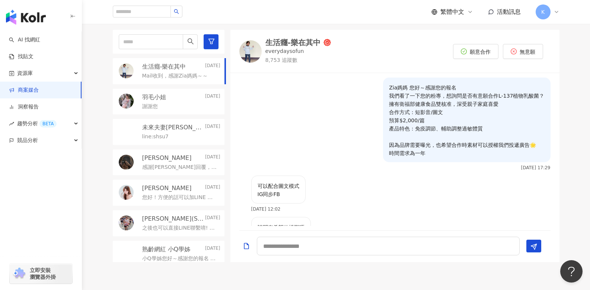 The width and height of the screenshot is (590, 290). I want to click on a: searchAI 找網紅, so click(25, 40).